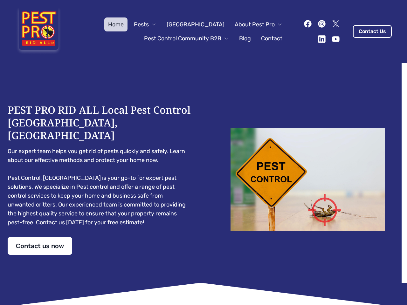  I want to click on button: Pests, so click(145, 24).